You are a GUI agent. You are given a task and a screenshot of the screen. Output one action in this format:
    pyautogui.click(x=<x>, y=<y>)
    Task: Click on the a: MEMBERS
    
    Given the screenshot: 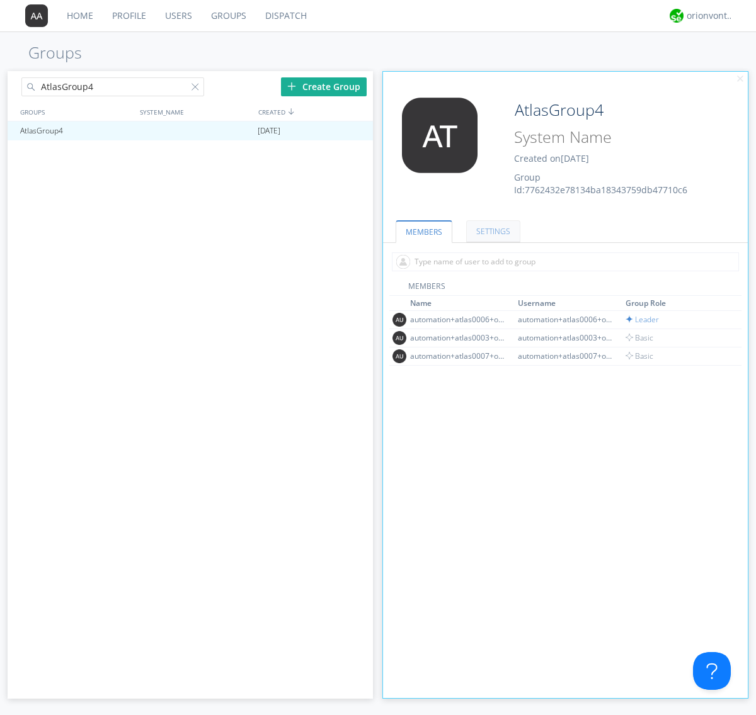 What is the action you would take?
    pyautogui.click(x=424, y=232)
    